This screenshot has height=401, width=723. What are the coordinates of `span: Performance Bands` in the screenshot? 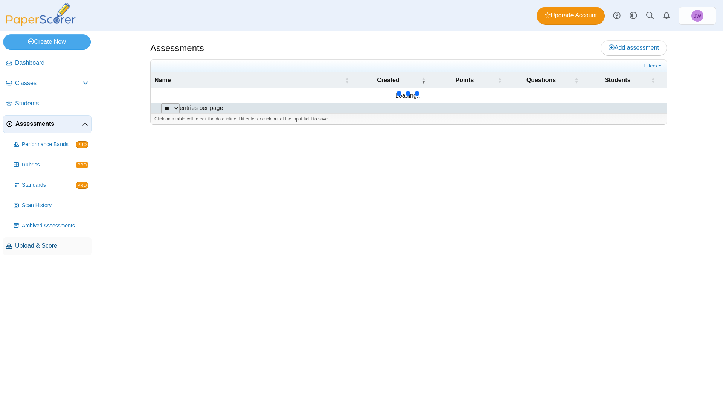 It's located at (49, 145).